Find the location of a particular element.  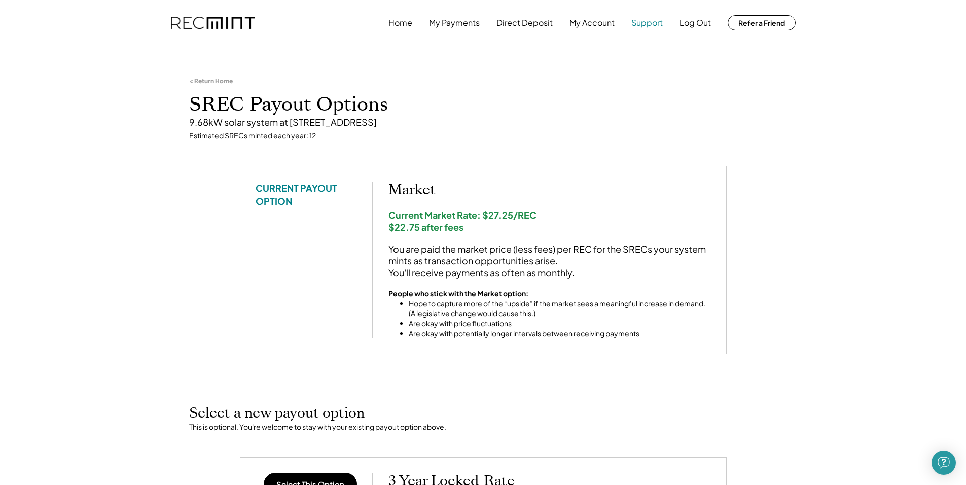

img: recmint-logotype%403x.png is located at coordinates (213, 23).